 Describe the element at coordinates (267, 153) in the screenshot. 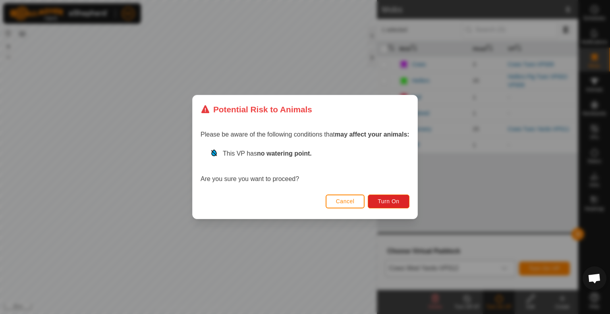

I see `span: This VP has` at that location.